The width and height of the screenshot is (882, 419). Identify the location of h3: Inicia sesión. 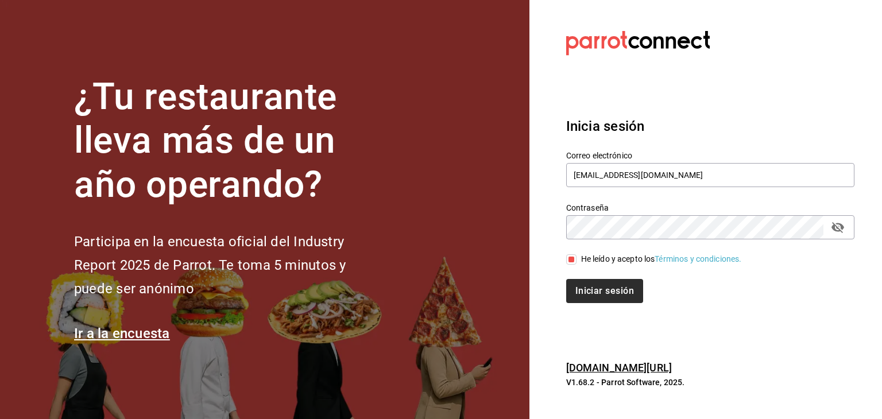
(710, 126).